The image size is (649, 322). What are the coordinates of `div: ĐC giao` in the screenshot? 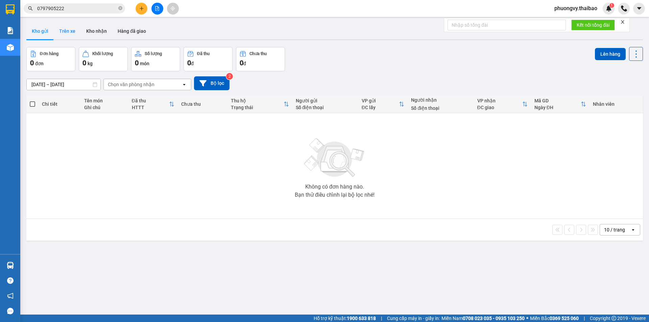 It's located at (499, 107).